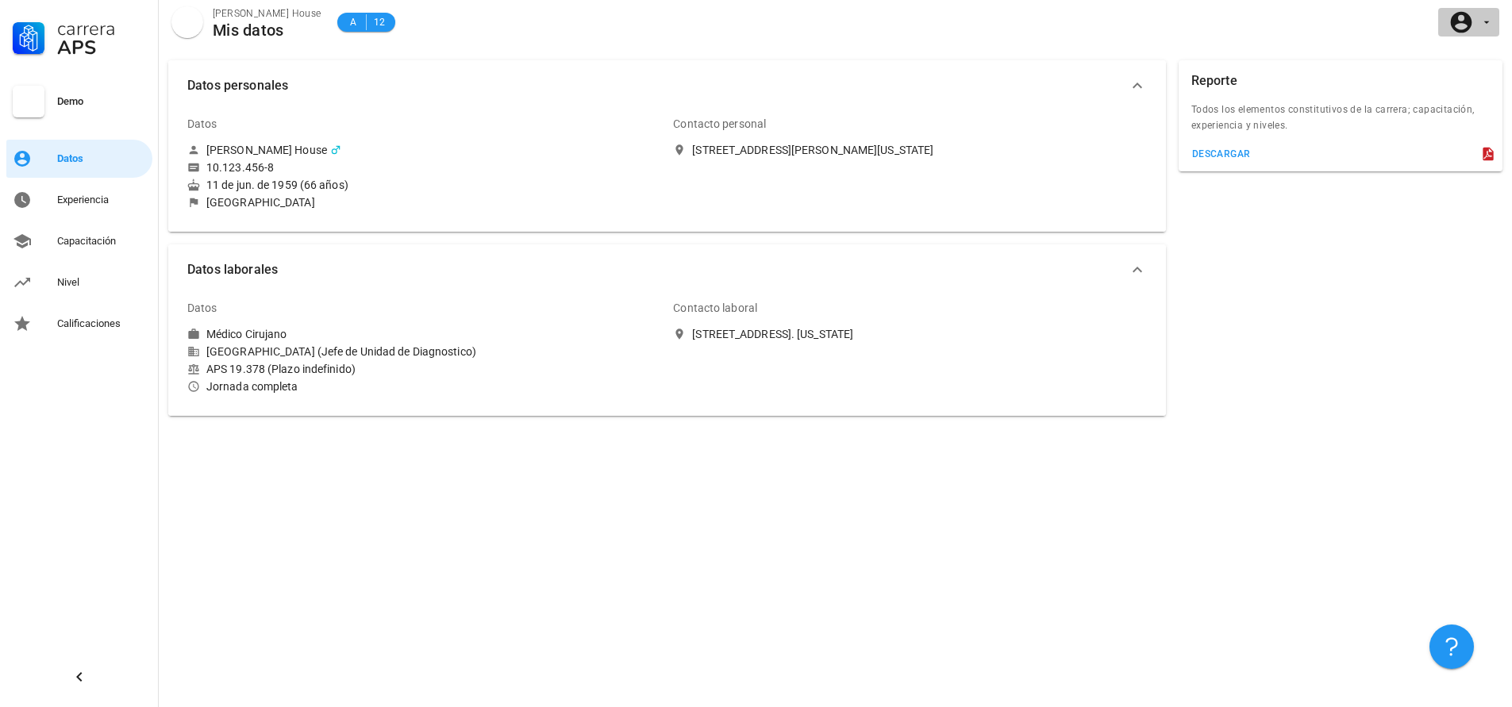 Image resolution: width=1512 pixels, height=707 pixels. What do you see at coordinates (267, 30) in the screenshot?
I see `div: Mis datos` at bounding box center [267, 30].